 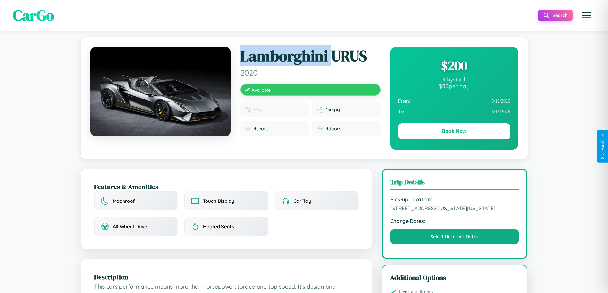 I want to click on span: gas, so click(x=258, y=110).